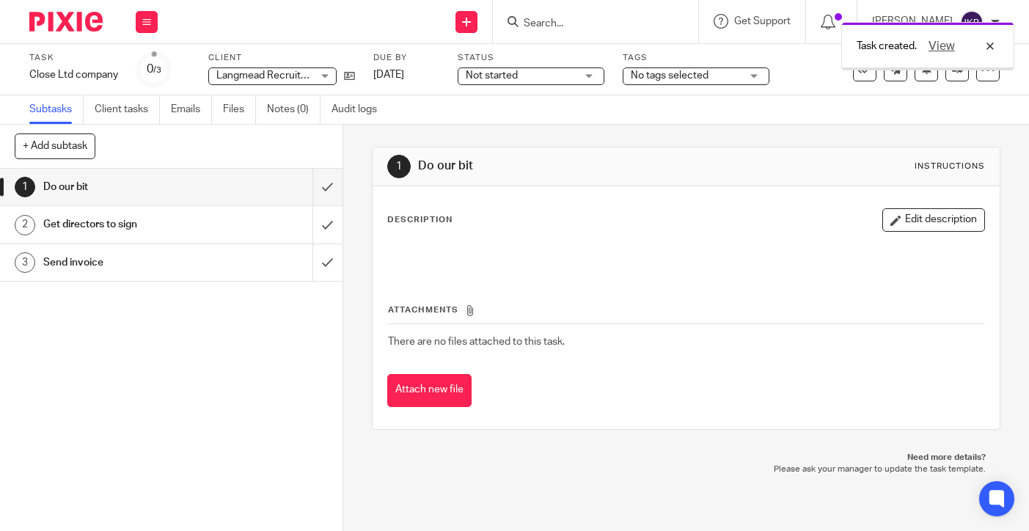 Image resolution: width=1029 pixels, height=531 pixels. What do you see at coordinates (73, 58) in the screenshot?
I see `label: Task` at bounding box center [73, 58].